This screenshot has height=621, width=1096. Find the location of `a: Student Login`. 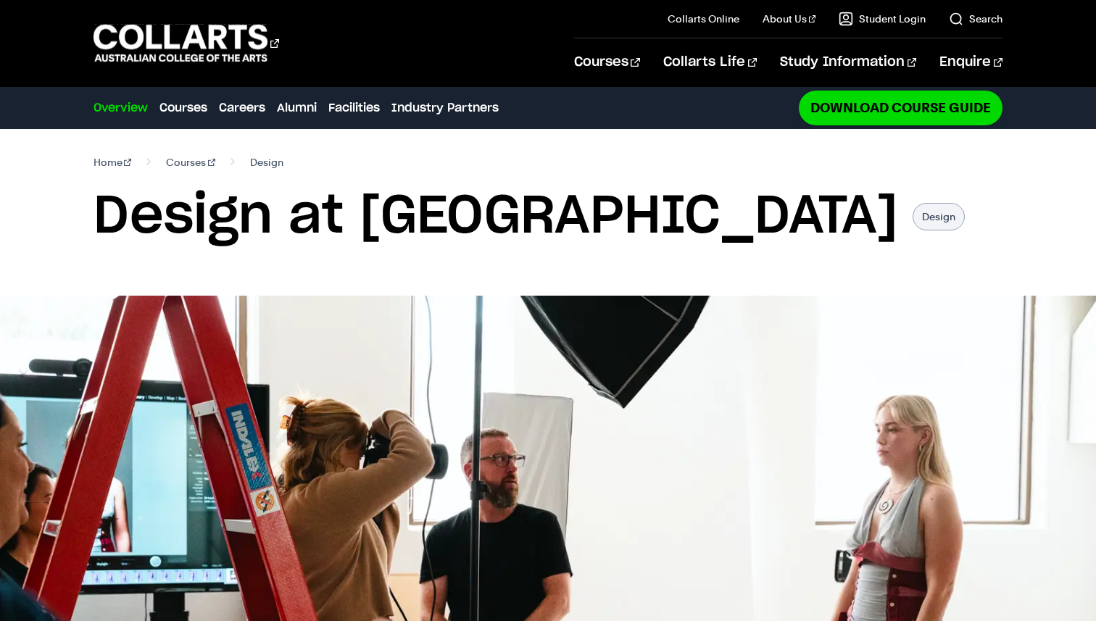

a: Student Login is located at coordinates (882, 19).